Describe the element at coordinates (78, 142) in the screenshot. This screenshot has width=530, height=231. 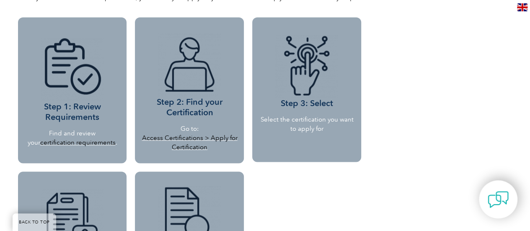
I see `a: certification requirements` at that location.